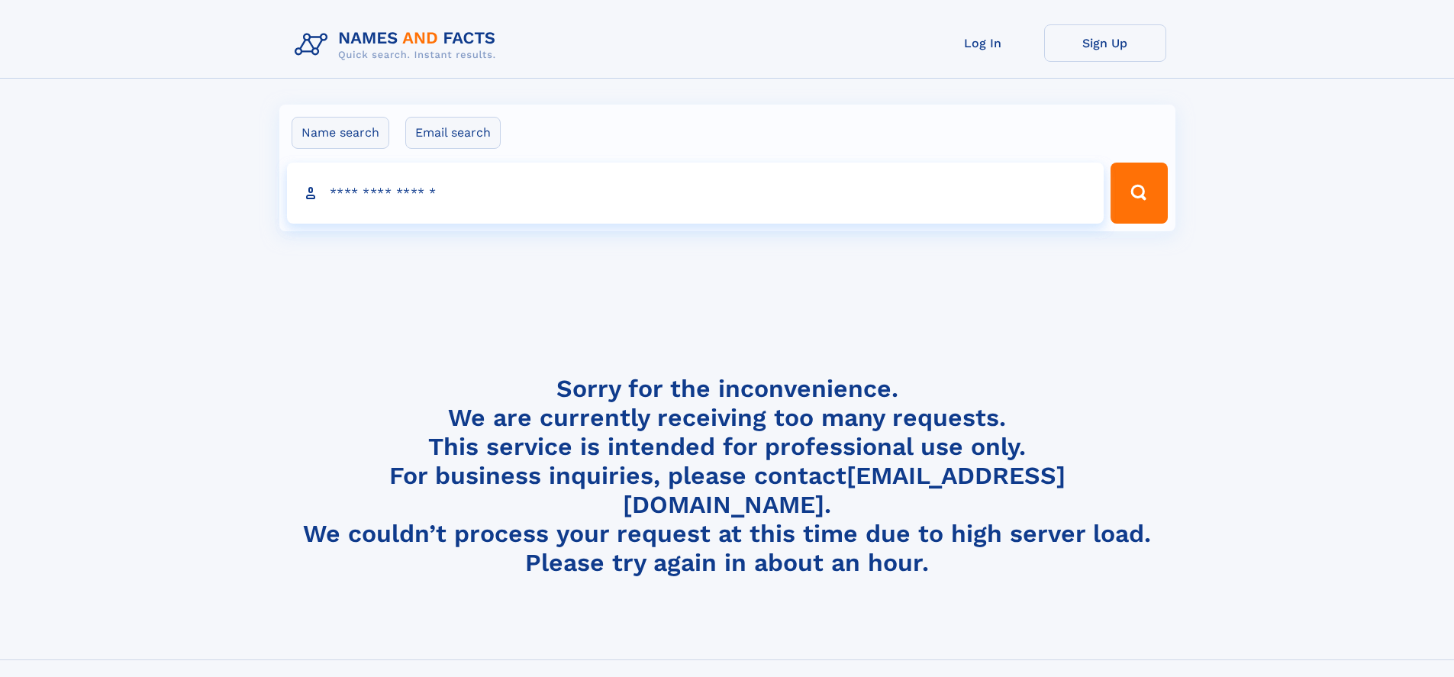  Describe the element at coordinates (727, 476) in the screenshot. I see `h4: Sorry for the inconvenience. We are currently receiving too many requests. This service is intend...` at that location.